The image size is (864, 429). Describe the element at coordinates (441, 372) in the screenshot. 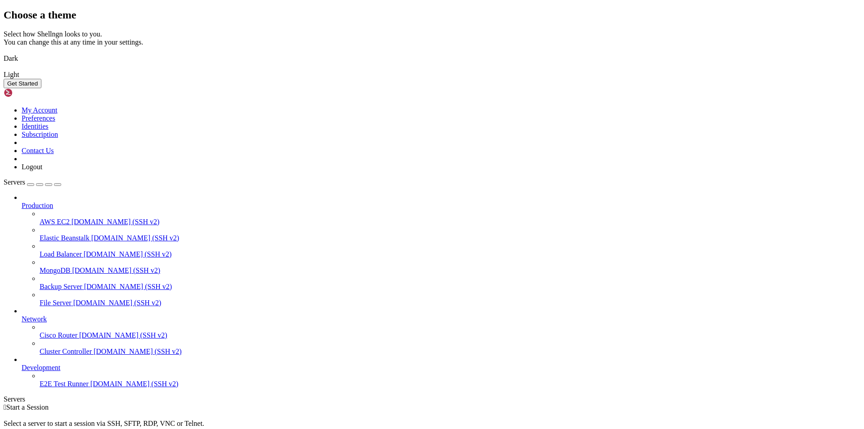

I see `li: Development` at that location.